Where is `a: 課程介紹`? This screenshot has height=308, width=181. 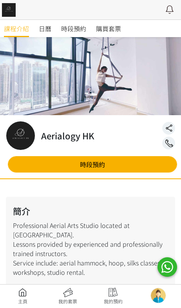
a: 課程介紹 is located at coordinates (16, 29).